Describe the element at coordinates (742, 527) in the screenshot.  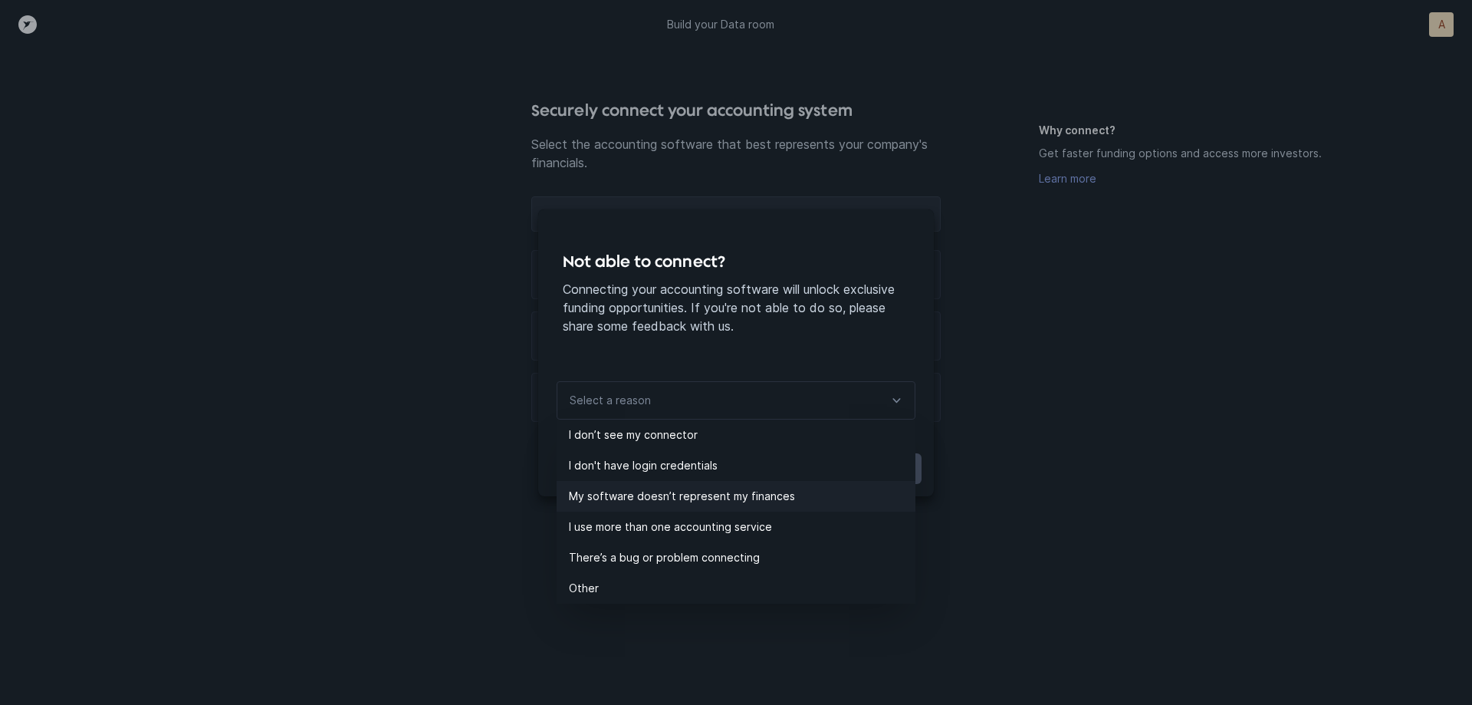
I see `p: I use more than one accounting service` at that location.